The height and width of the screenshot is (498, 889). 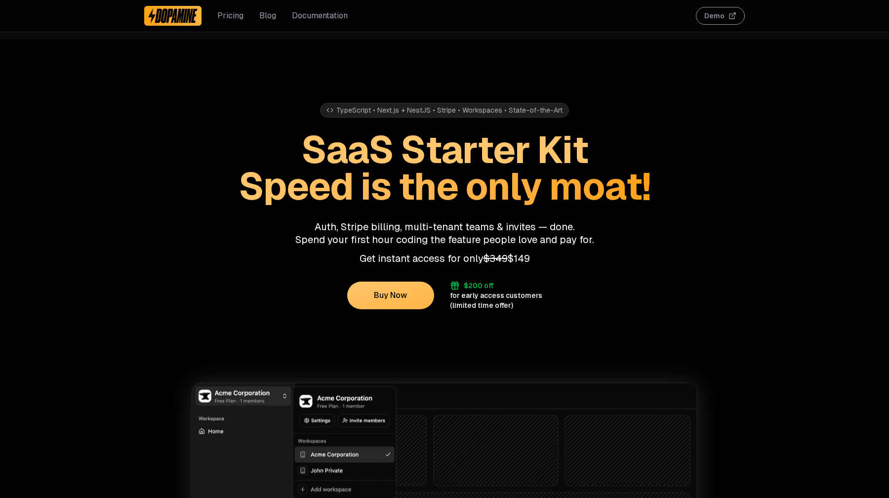 What do you see at coordinates (445, 233) in the screenshot?
I see `p: Auth, Stripe billing, multi-tenant teams & invites — done. Spend your first hour coding the featu...` at bounding box center [445, 233].